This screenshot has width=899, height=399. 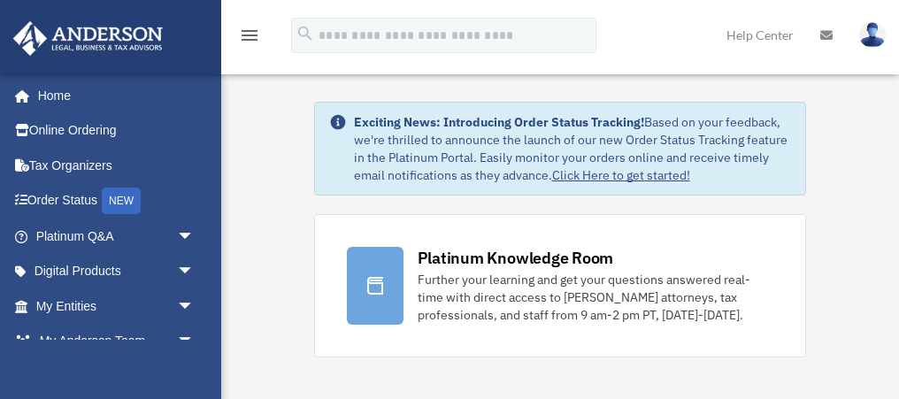 I want to click on div: NEW, so click(x=121, y=201).